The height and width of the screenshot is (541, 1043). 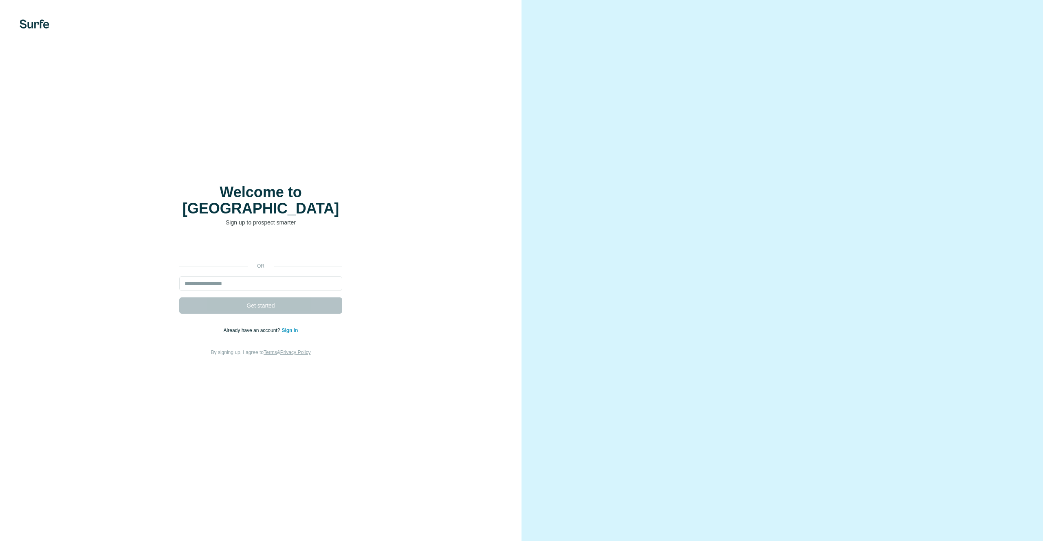 I want to click on p: or, so click(x=261, y=266).